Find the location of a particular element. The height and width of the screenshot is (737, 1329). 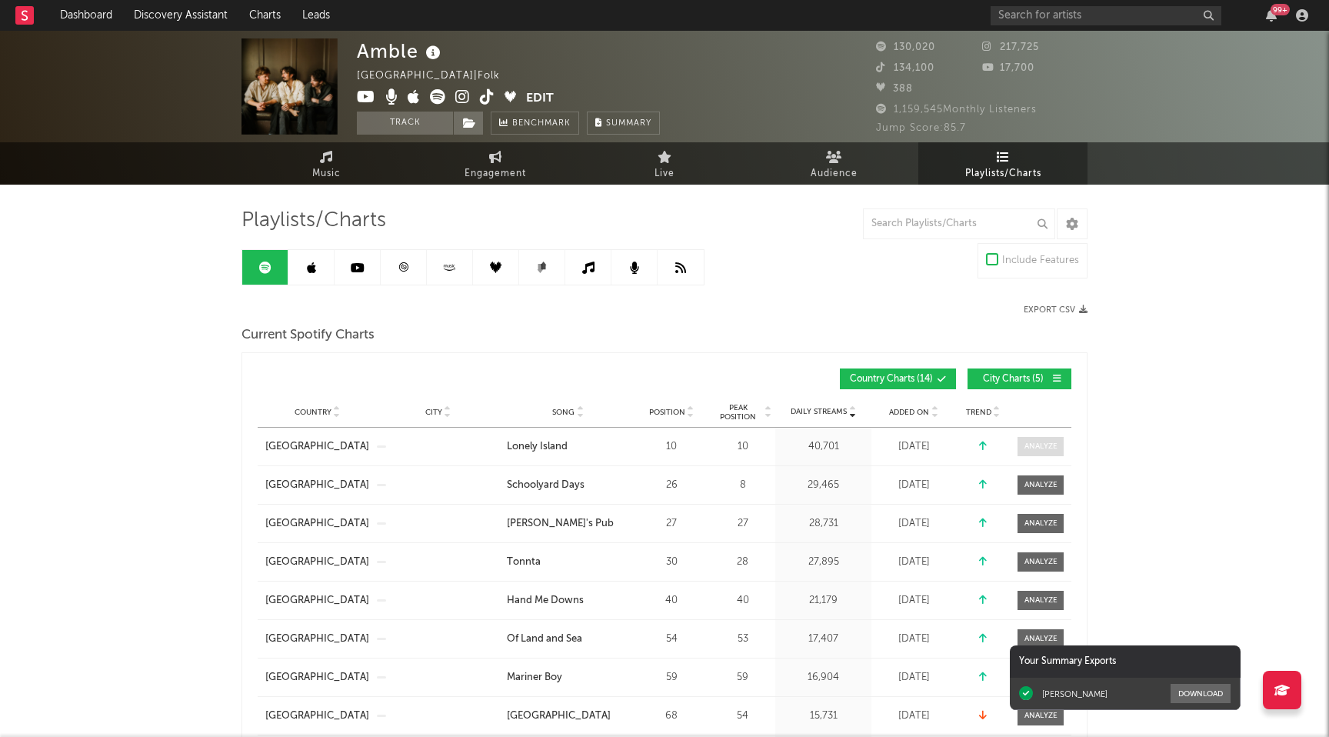

a: Benchmark is located at coordinates (535, 123).